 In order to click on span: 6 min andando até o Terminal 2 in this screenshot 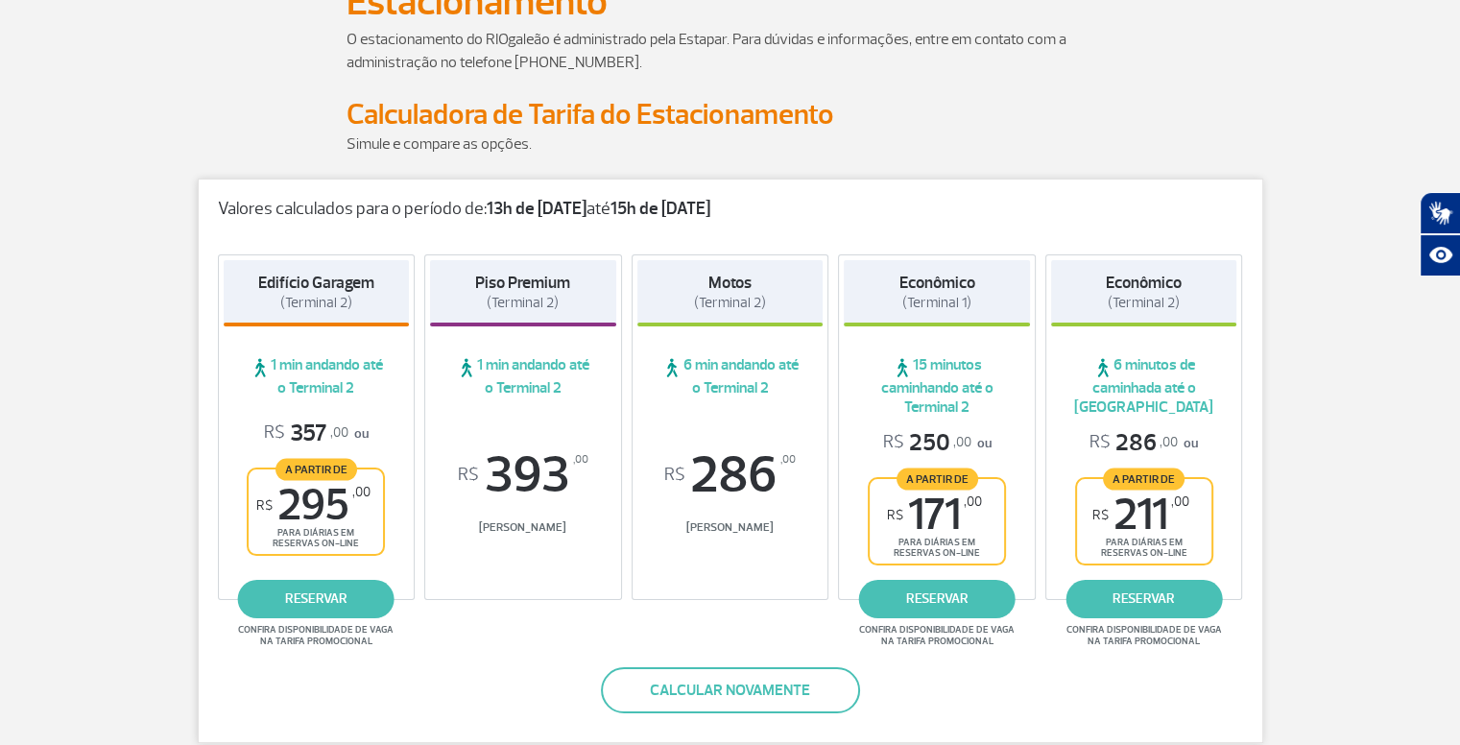, I will do `click(730, 376)`.